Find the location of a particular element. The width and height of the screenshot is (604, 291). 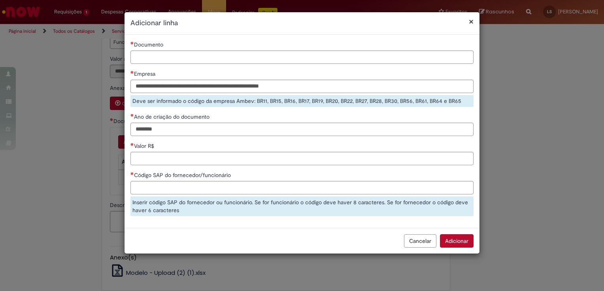

input: Documento is located at coordinates (302, 57).